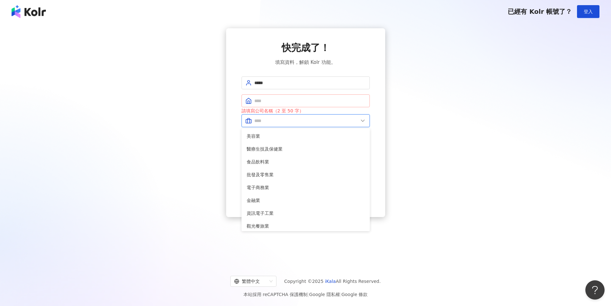  Describe the element at coordinates (250, 281) in the screenshot. I see `div: 繁體中文` at that location.